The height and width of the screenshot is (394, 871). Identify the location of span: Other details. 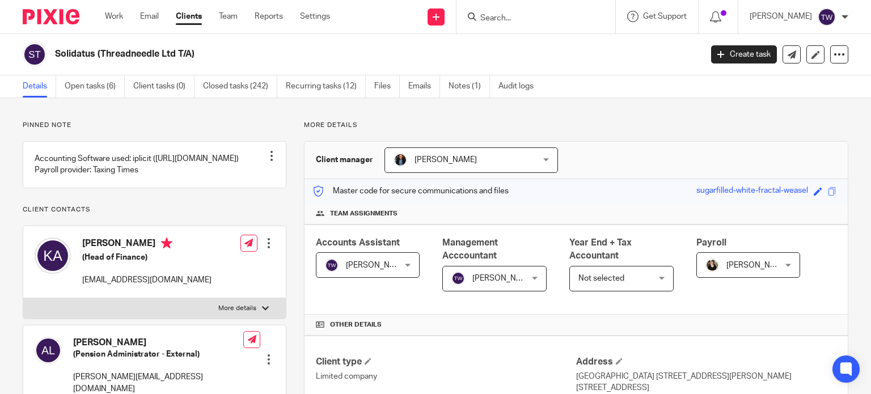
(355, 325).